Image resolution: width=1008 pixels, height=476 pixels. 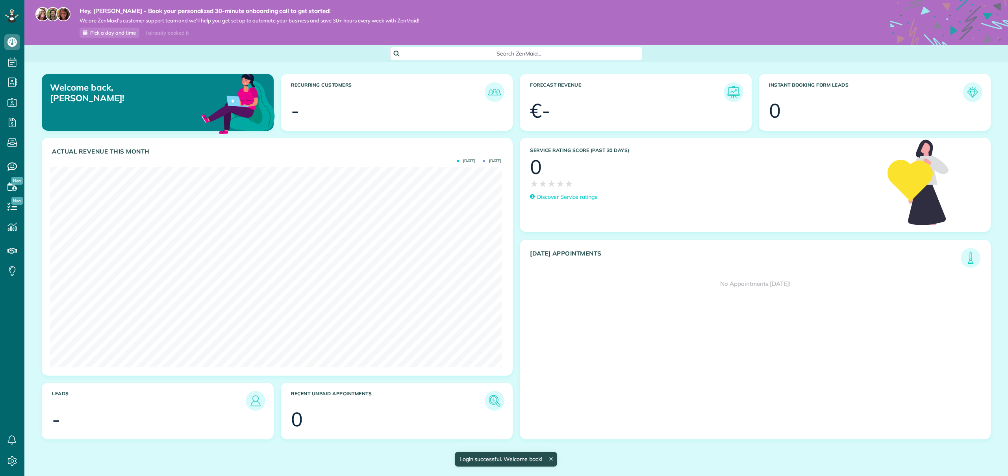 What do you see at coordinates (734, 92) in the screenshot?
I see `img: icon_forecast_revenue-8c13a41c7ed35a8dcfafea3cbb826a0462acb37728057bba2d056411b612bbbe.png` at bounding box center [734, 92].